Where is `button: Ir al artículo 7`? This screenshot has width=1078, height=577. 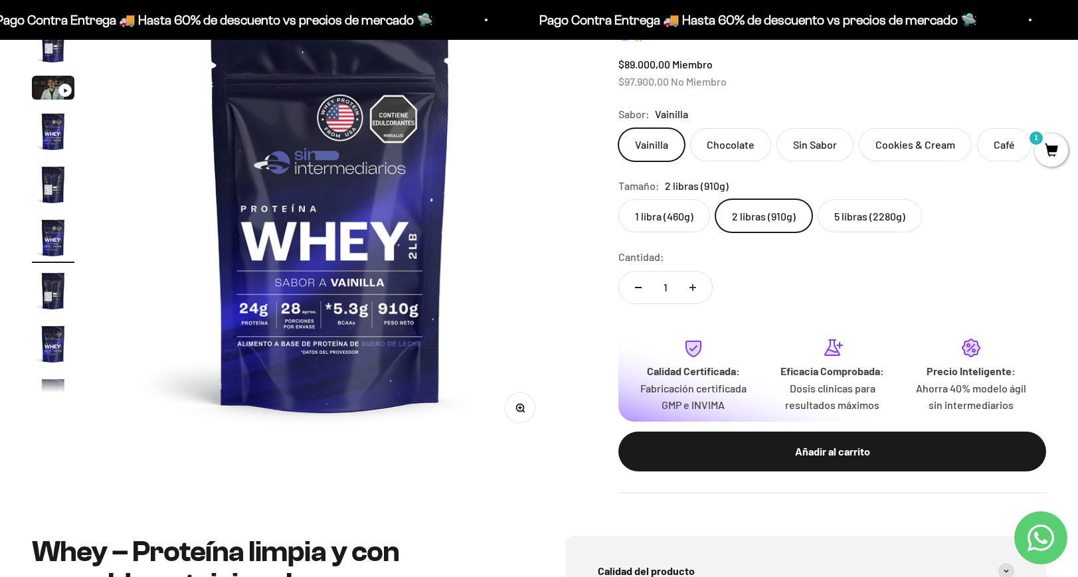
button: Ir al artículo 7 is located at coordinates (53, 293).